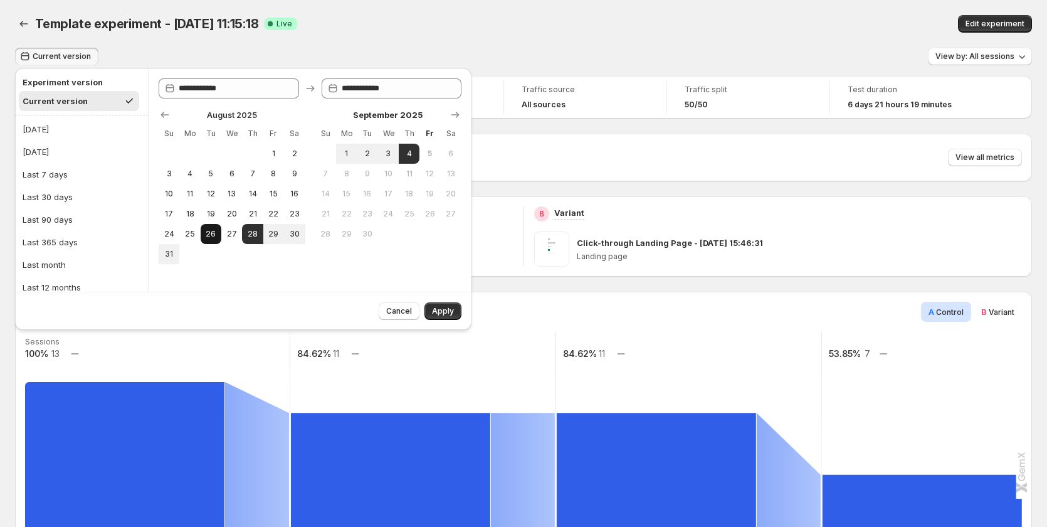  What do you see at coordinates (273, 174) in the screenshot?
I see `button: Friday August 8 2025` at bounding box center [273, 174].